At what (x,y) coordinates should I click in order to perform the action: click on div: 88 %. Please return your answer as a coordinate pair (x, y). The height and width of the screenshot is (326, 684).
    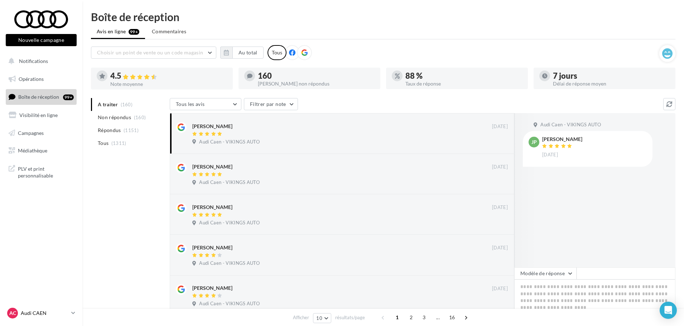
    Looking at the image, I should click on (463, 76).